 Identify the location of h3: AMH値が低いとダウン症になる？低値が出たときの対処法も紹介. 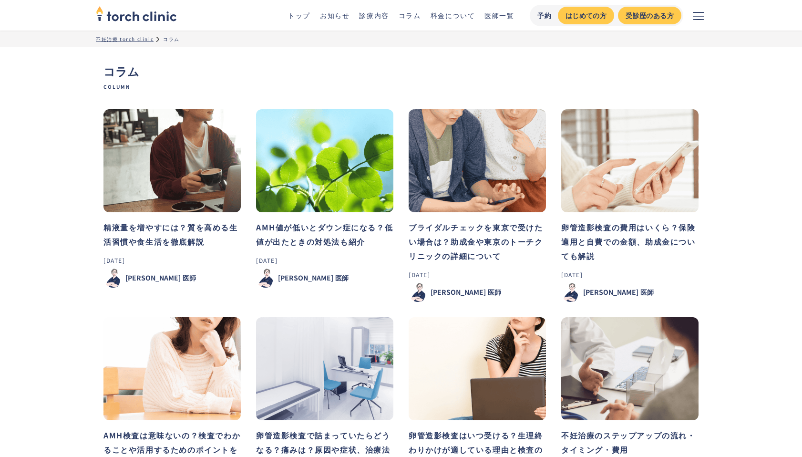
(325, 234).